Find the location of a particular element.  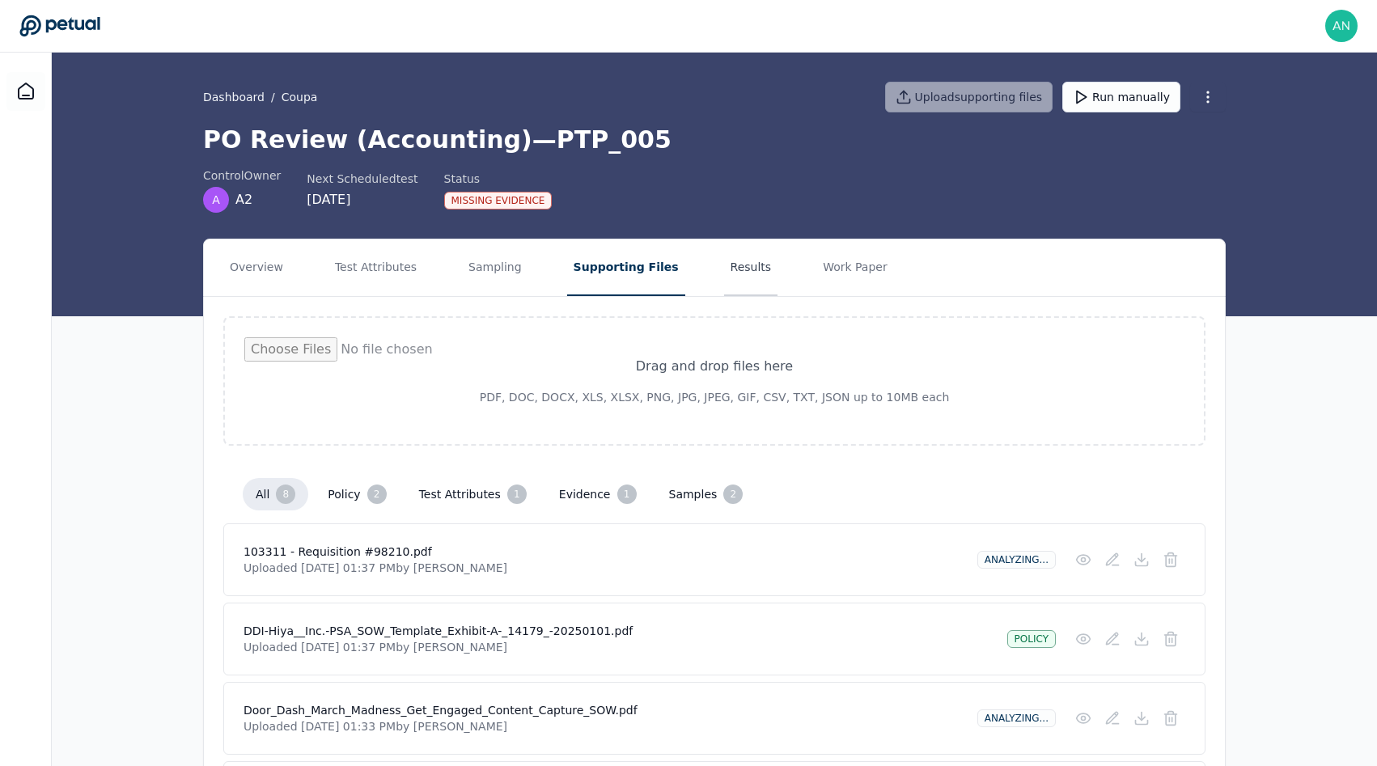

span: A2 is located at coordinates (243, 200).